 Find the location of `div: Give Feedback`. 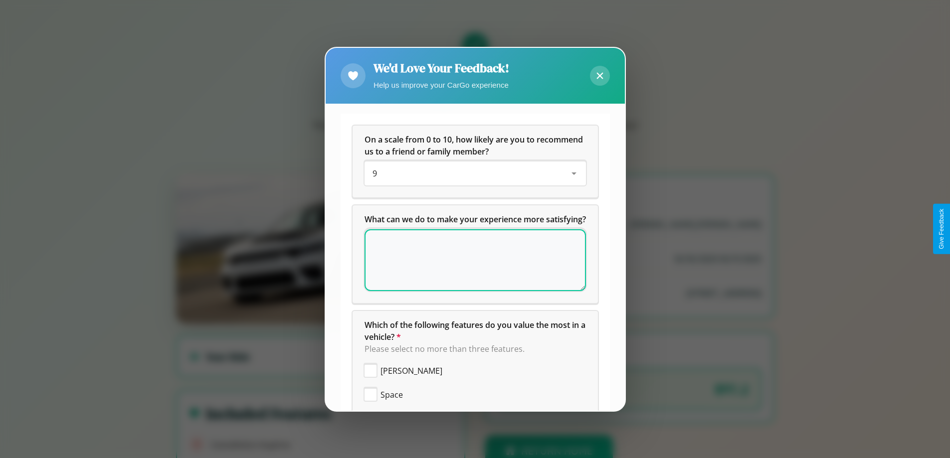

div: Give Feedback is located at coordinates (942, 229).